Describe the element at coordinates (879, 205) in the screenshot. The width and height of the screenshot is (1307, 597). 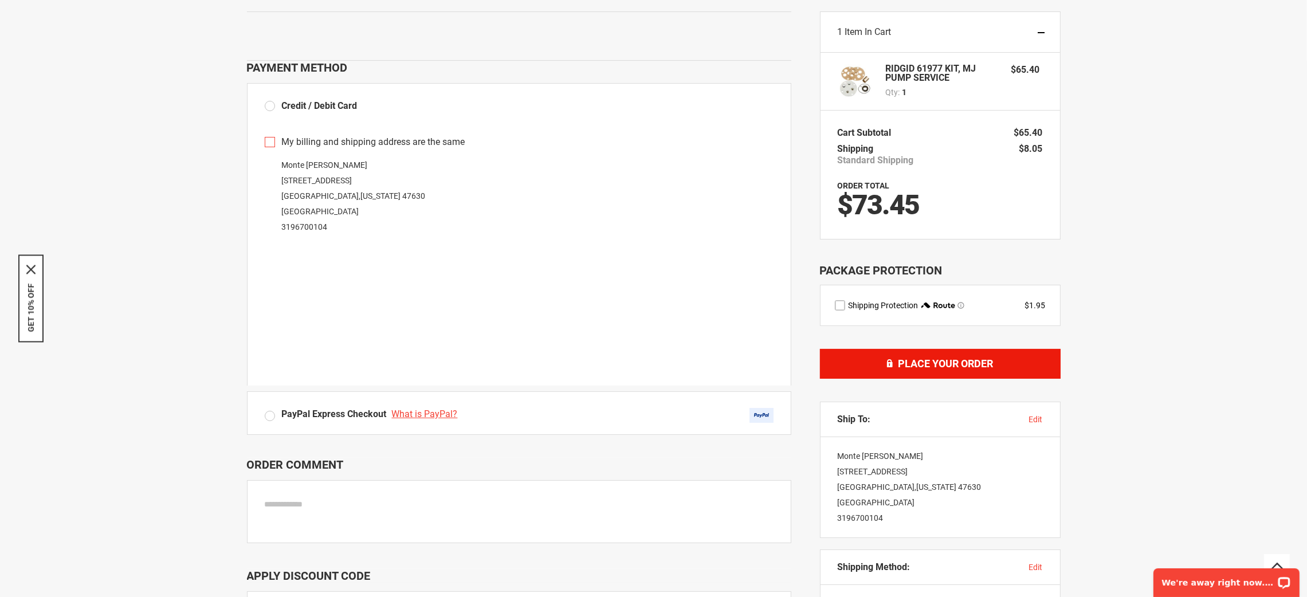
I see `span: $73.45` at that location.